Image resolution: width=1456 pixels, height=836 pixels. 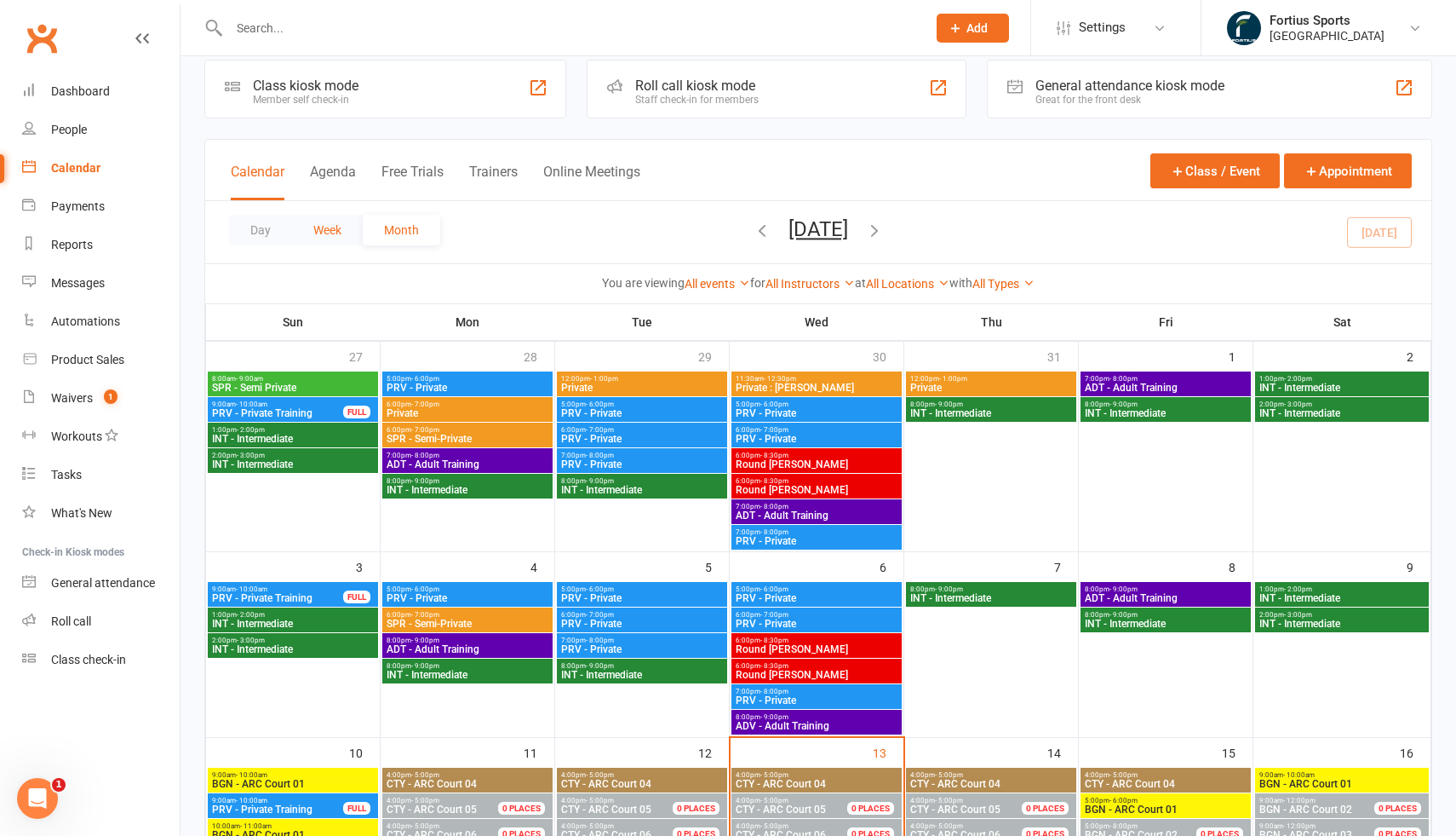 I want to click on a: Dashboard, so click(x=101, y=91).